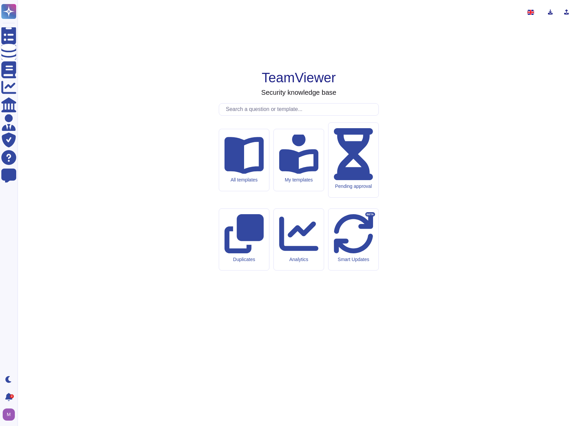 The image size is (580, 426). What do you see at coordinates (244, 180) in the screenshot?
I see `div: All templates` at bounding box center [244, 180].